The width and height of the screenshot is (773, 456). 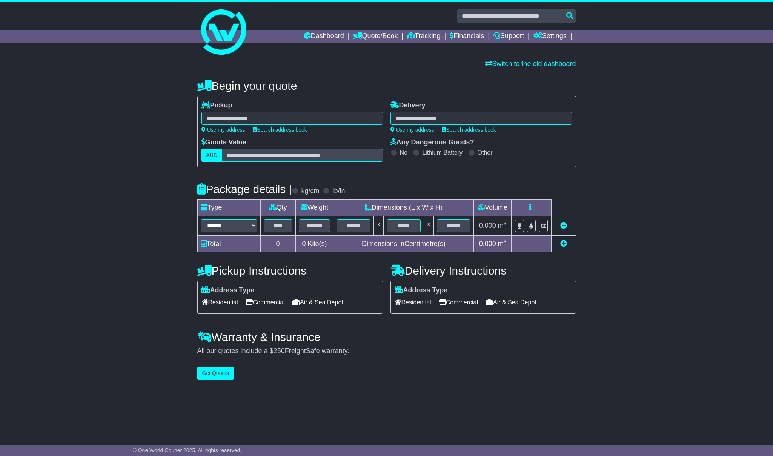 What do you see at coordinates (278, 208) in the screenshot?
I see `td: Qty` at bounding box center [278, 208].